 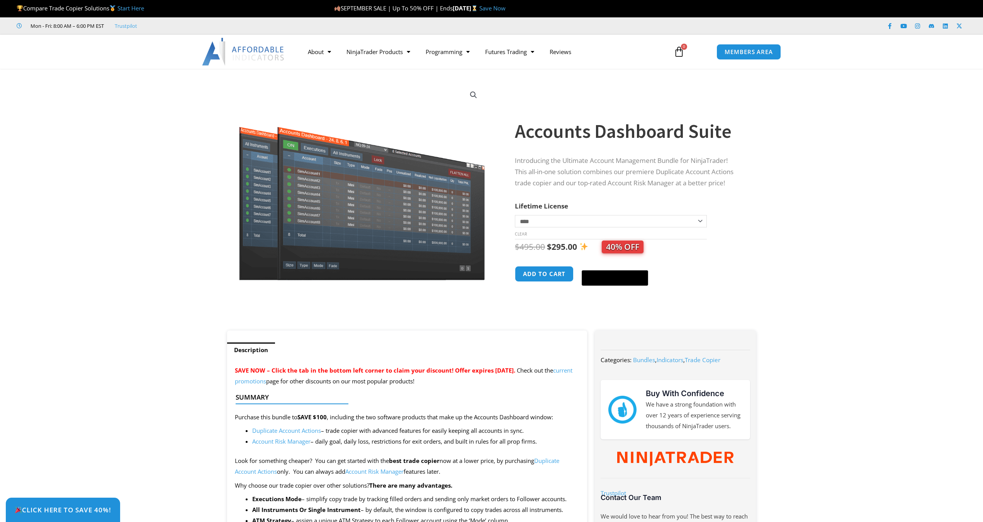 I want to click on img: Screenshot 2024-08-26 155710eeeee, so click(x=362, y=181).